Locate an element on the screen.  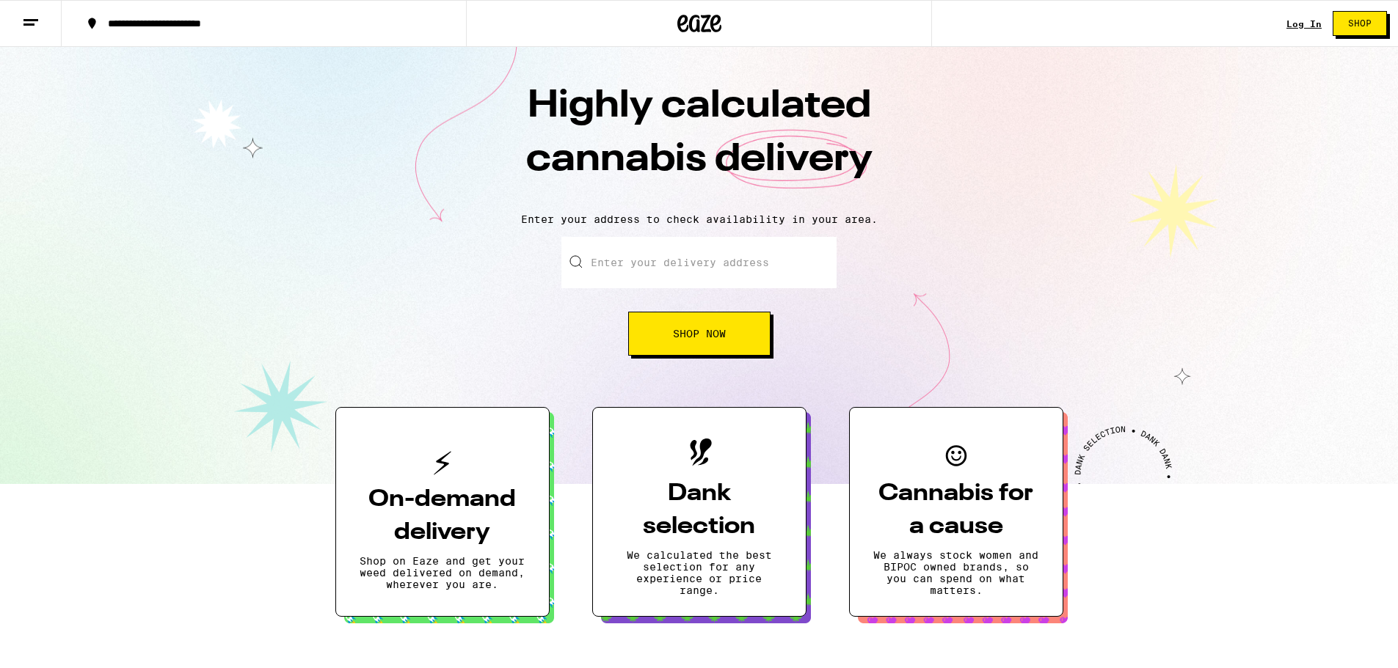
h3: Cannabis for a cause is located at coordinates (956, 511).